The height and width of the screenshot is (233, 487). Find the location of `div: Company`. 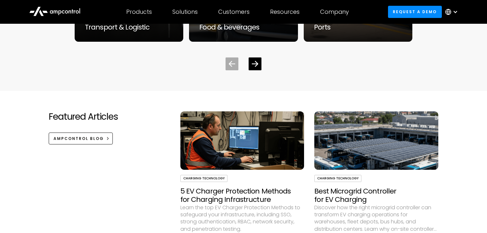

div: Company is located at coordinates (335, 12).